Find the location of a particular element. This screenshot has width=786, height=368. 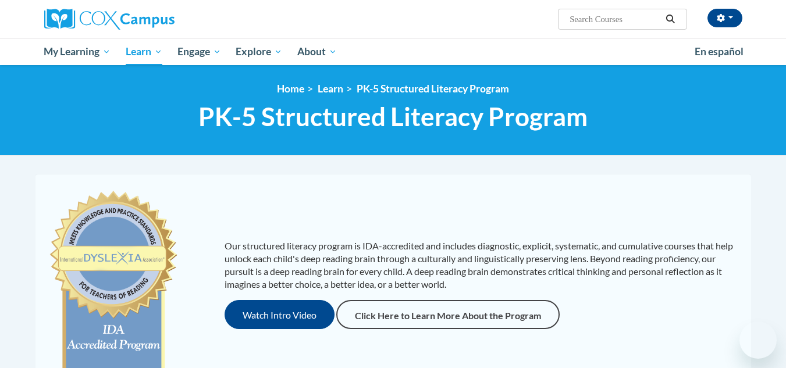

a: Click Here to Learn More About the Program is located at coordinates (448, 315).